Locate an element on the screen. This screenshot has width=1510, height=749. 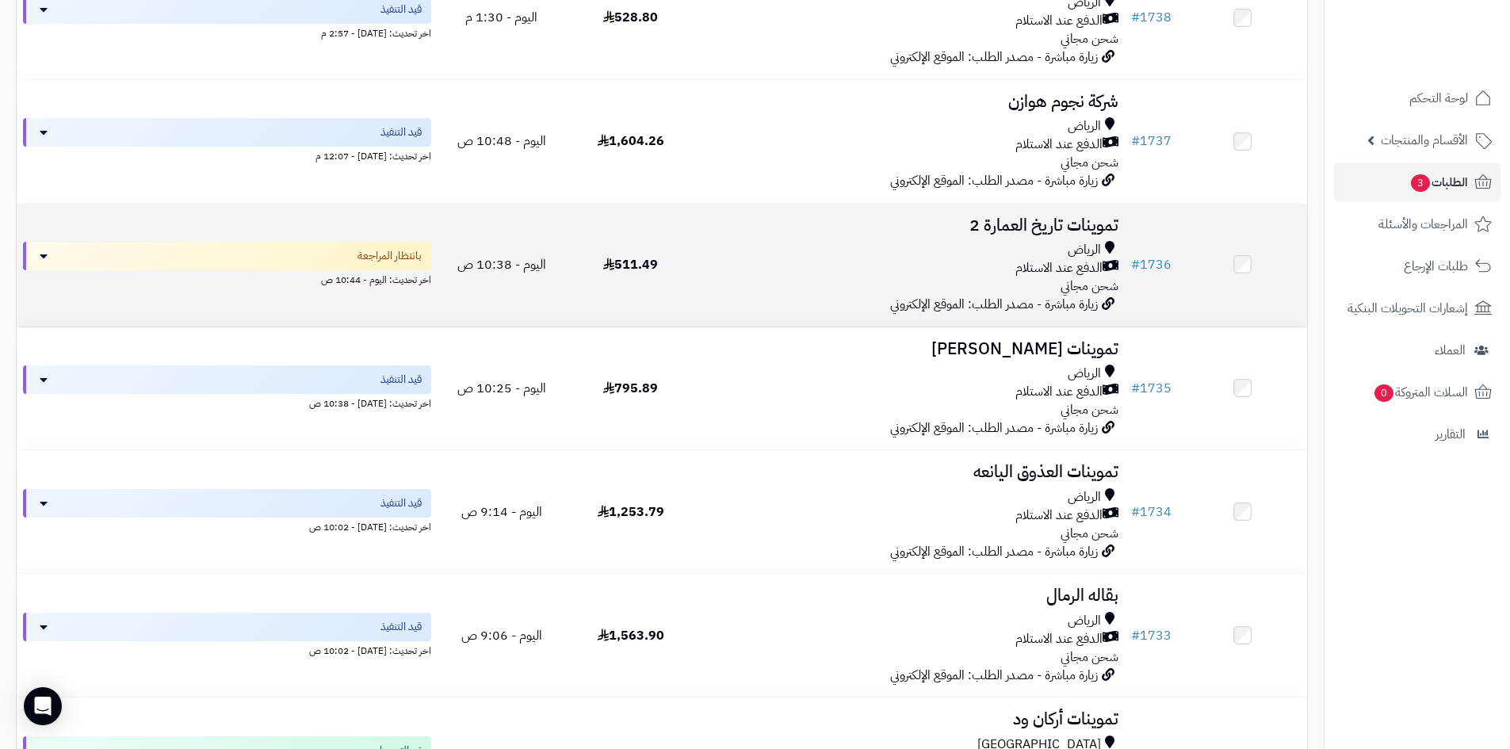
span: اليوم - 9:06 ص is located at coordinates (502, 636).